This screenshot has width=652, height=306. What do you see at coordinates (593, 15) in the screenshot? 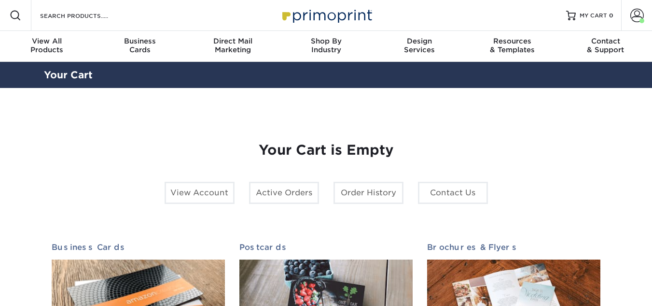
I see `span: MY CART` at bounding box center [593, 15].